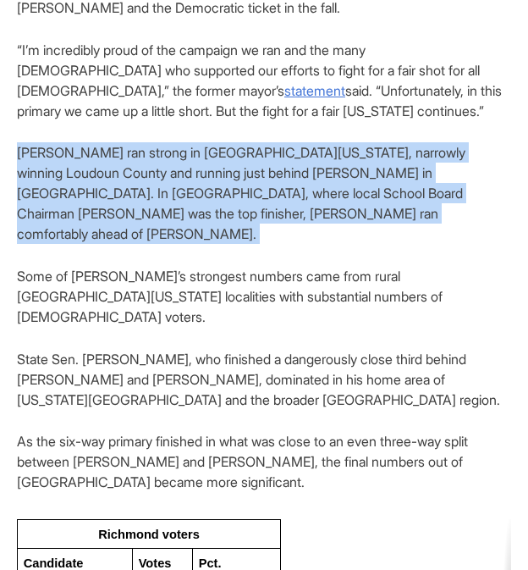 The image size is (528, 570). I want to click on span: Richmond voters, so click(149, 534).